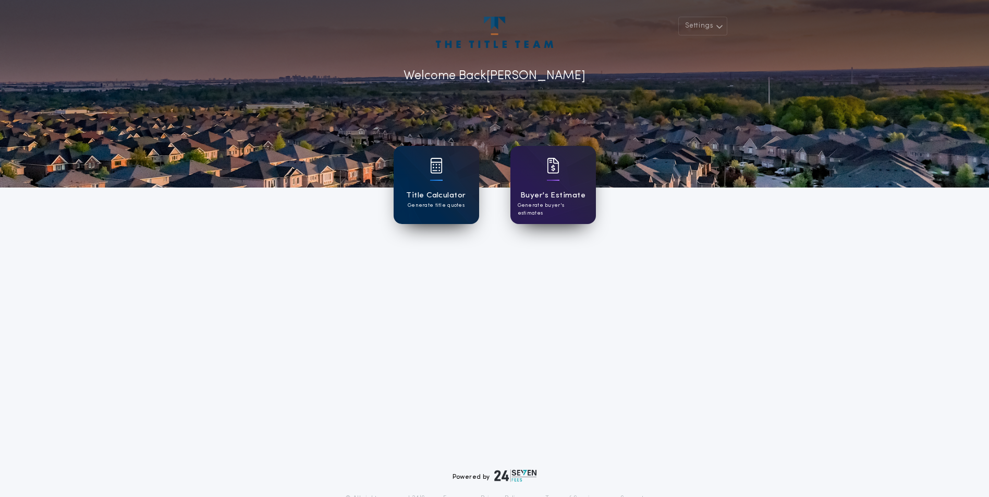 The image size is (989, 497). I want to click on p: Generate title quotes, so click(436, 205).